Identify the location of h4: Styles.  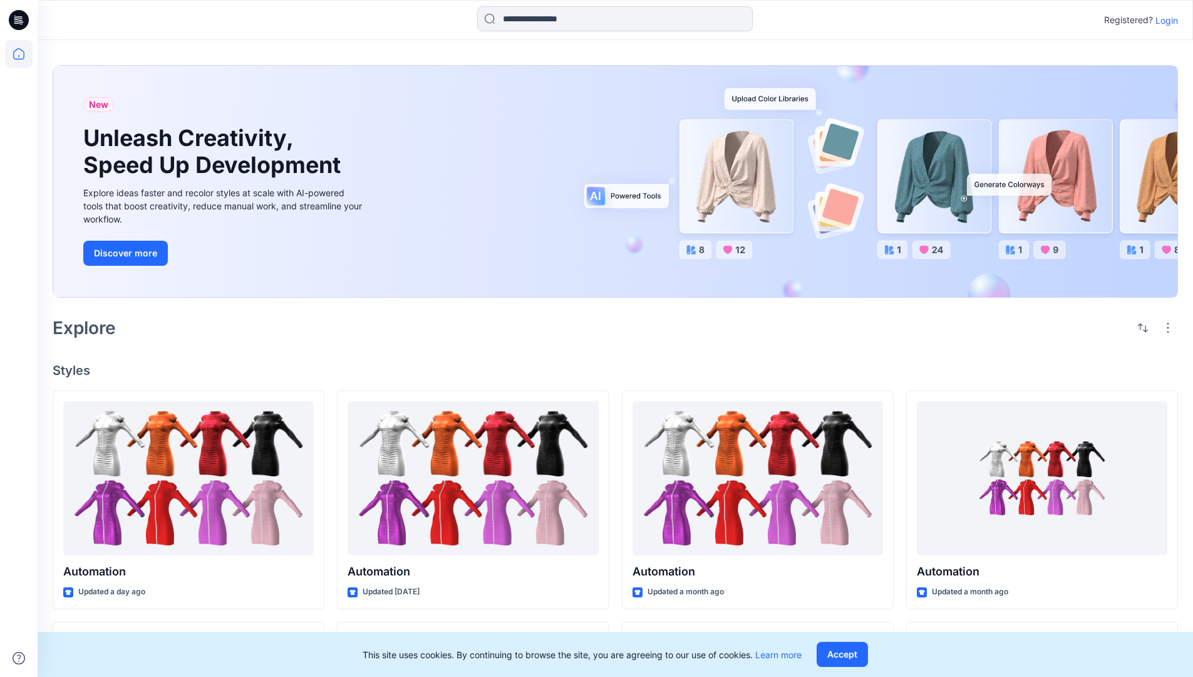
(615, 370).